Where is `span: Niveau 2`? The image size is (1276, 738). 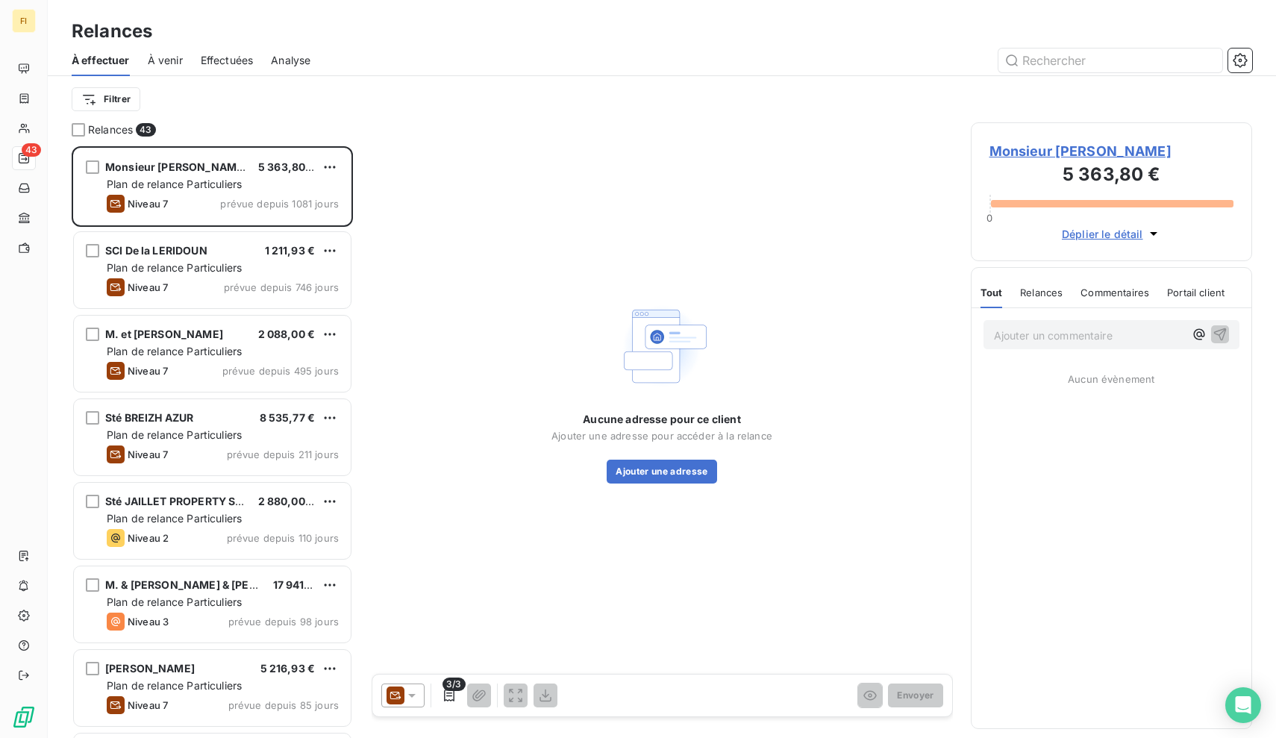 span: Niveau 2 is located at coordinates (148, 538).